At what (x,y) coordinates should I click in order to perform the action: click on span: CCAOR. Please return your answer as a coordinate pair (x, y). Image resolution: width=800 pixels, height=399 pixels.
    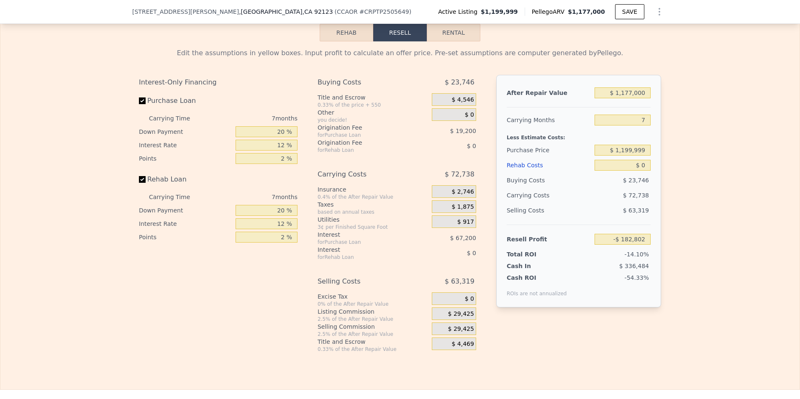
    Looking at the image, I should click on (347, 12).